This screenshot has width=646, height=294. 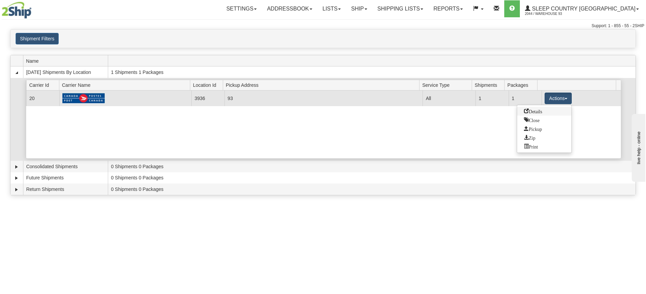 What do you see at coordinates (558, 98) in the screenshot?
I see `button: Actions` at bounding box center [558, 98].